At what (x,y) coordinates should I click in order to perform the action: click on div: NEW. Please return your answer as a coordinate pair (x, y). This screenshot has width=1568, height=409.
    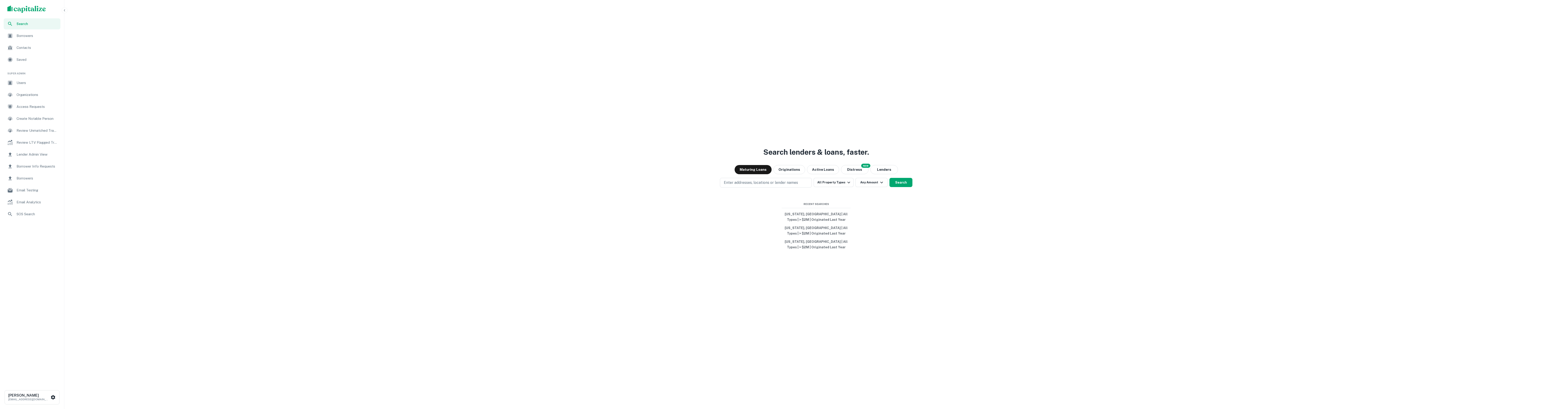
    Looking at the image, I should click on (866, 166).